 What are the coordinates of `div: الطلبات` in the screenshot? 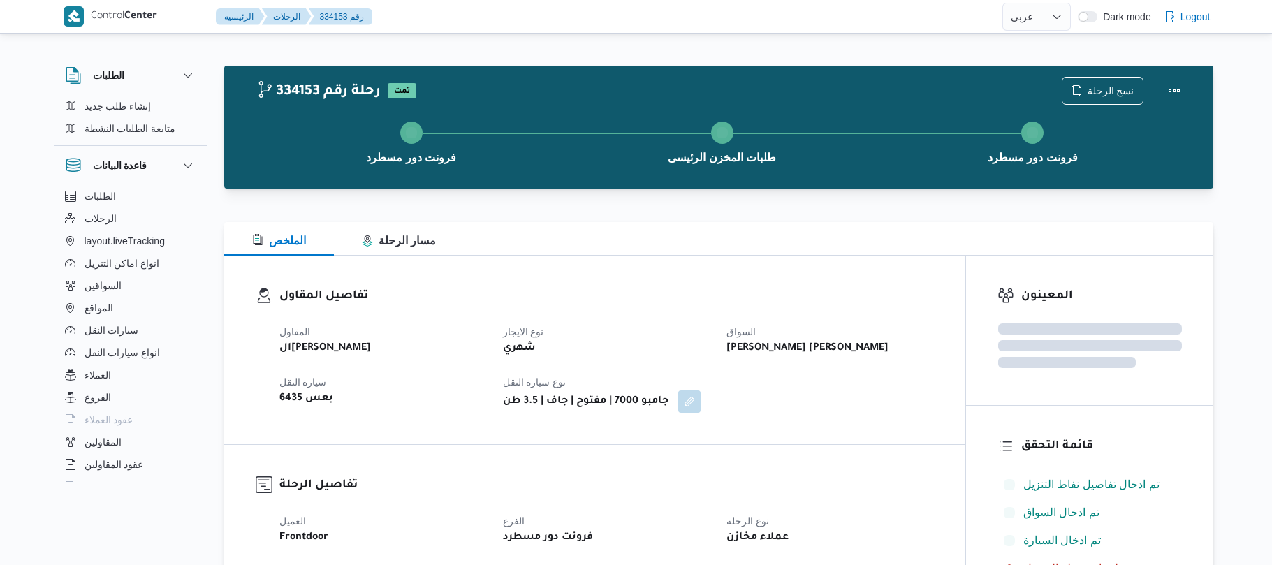 It's located at (131, 120).